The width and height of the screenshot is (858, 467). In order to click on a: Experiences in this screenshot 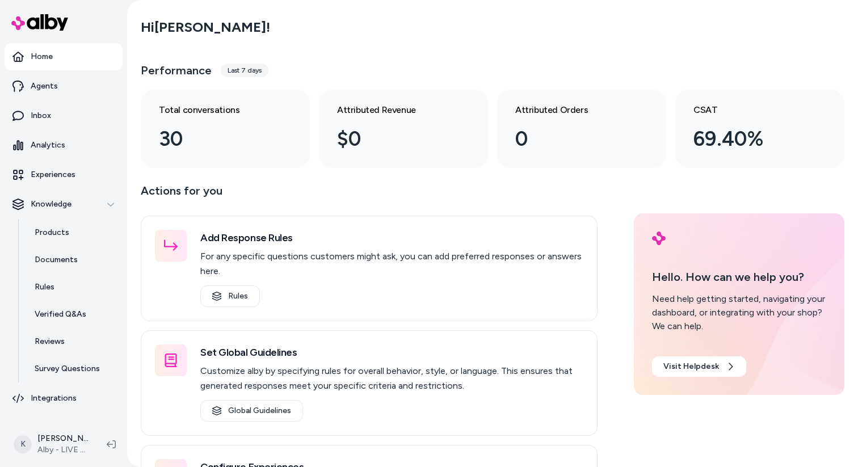, I will do `click(64, 175)`.